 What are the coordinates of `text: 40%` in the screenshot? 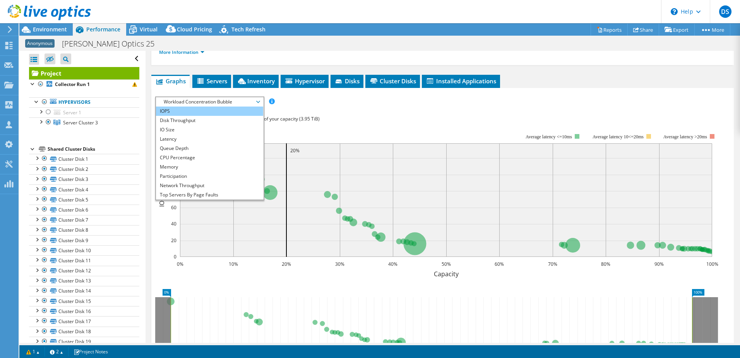 It's located at (393, 264).